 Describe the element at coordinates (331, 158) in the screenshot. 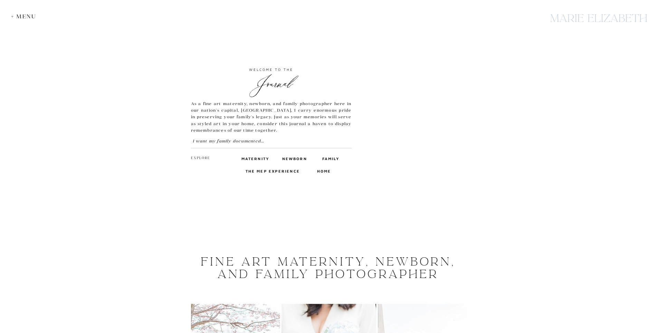

I see `h3: Family` at that location.